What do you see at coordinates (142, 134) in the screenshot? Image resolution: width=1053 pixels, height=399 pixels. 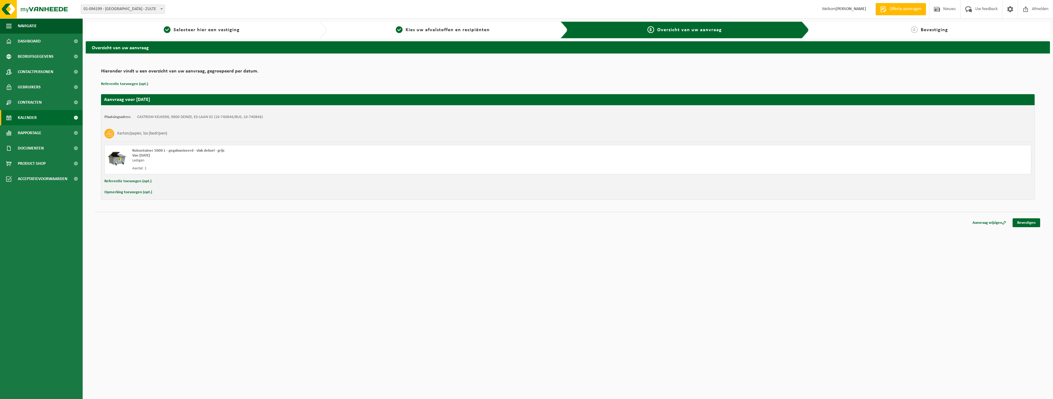 I see `h3: Karton/papier, los (bedrijven)` at bounding box center [142, 134].